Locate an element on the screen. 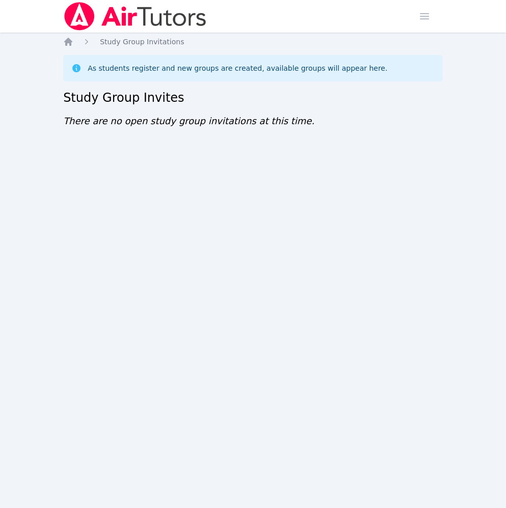  img: Air Tutors is located at coordinates (135, 16).